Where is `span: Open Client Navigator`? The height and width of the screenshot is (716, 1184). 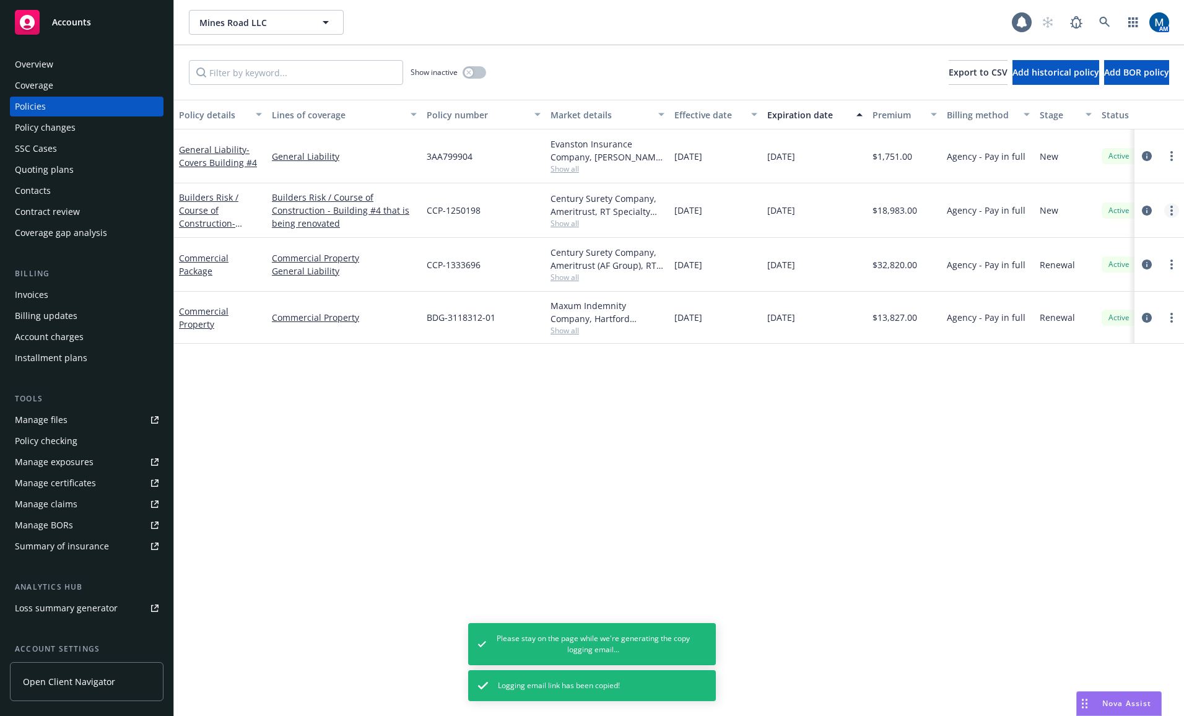 span: Open Client Navigator is located at coordinates (69, 681).